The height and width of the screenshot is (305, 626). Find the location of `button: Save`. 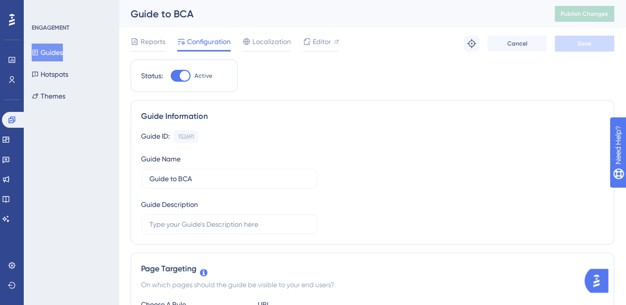

button: Save is located at coordinates (585, 44).